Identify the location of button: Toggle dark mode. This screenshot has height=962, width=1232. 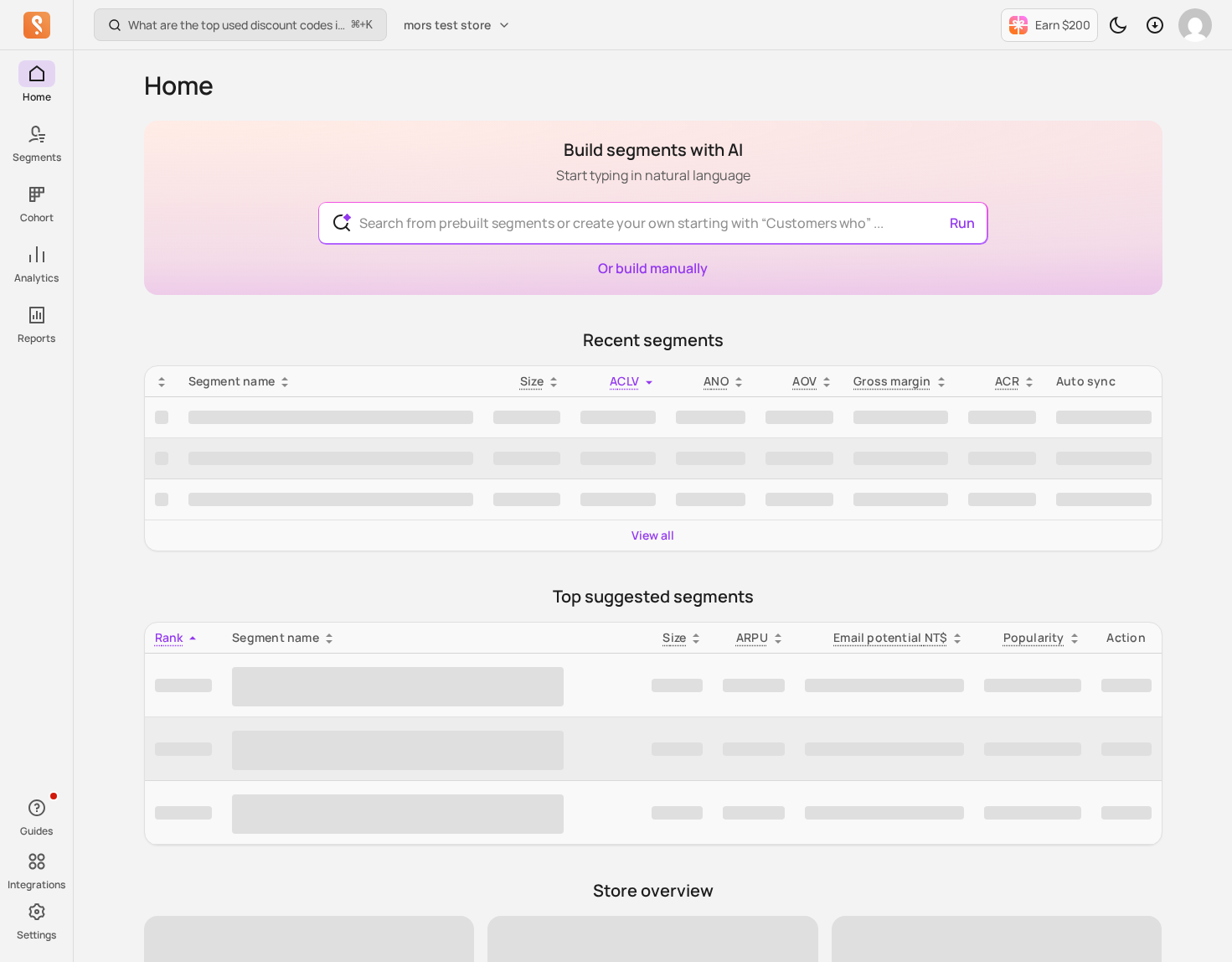
(1118, 25).